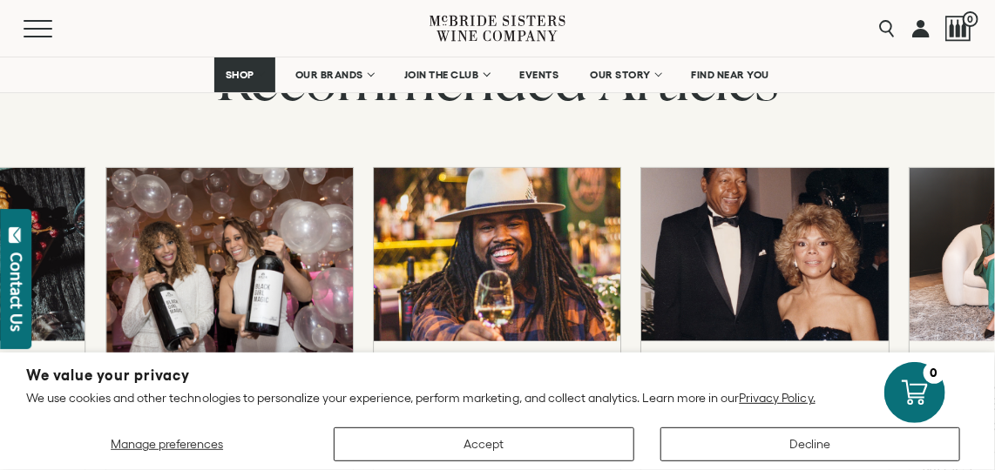  Describe the element at coordinates (810, 444) in the screenshot. I see `button: Decline` at that location.